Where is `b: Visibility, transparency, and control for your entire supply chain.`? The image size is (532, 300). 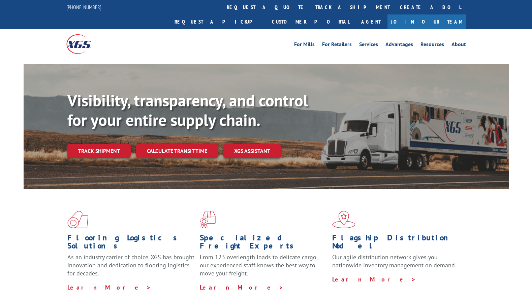
b: Visibility, transparency, and control for your entire supply chain. is located at coordinates (188, 110).